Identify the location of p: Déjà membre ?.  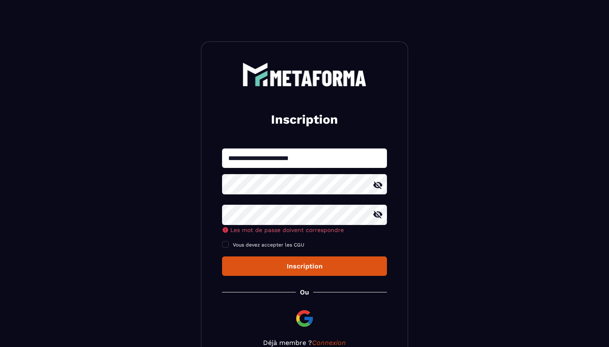
(304, 343).